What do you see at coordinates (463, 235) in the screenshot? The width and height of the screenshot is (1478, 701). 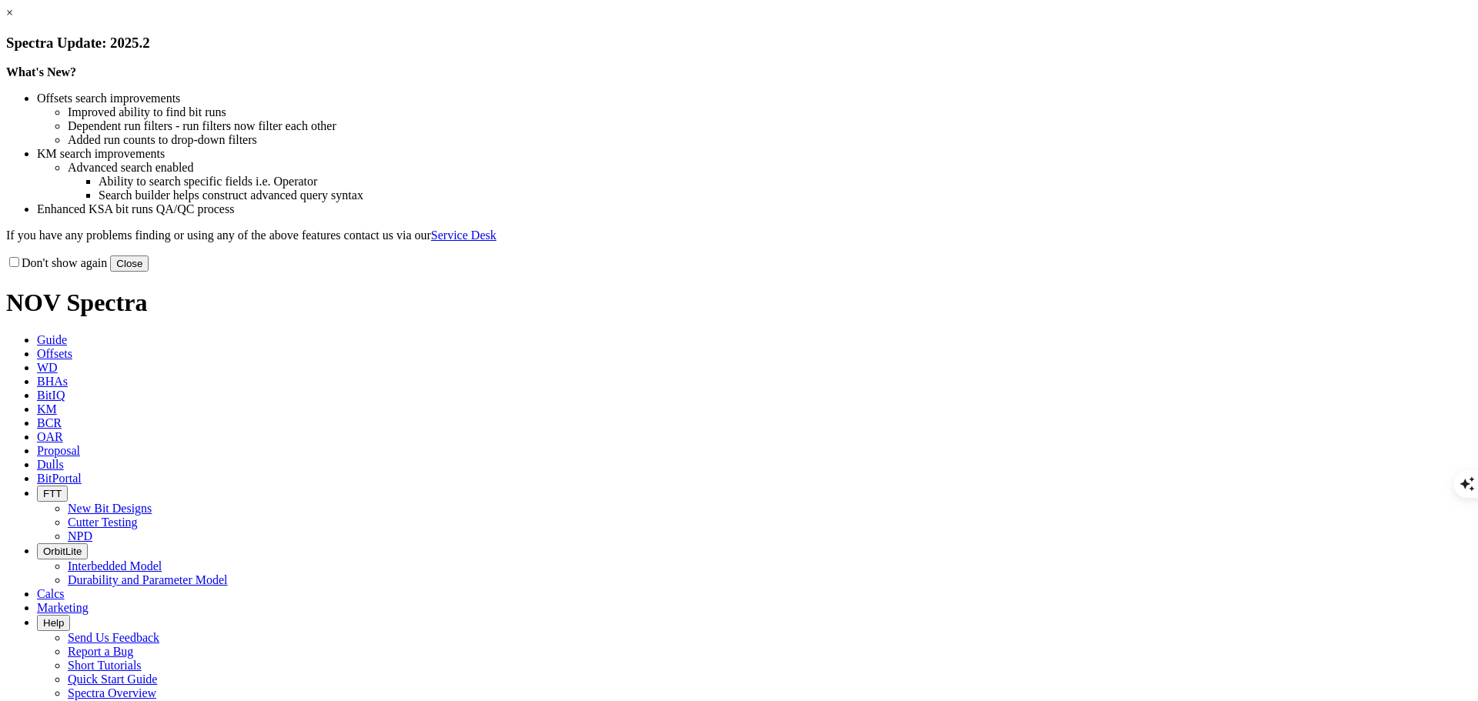 I see `a: Service Desk` at bounding box center [463, 235].